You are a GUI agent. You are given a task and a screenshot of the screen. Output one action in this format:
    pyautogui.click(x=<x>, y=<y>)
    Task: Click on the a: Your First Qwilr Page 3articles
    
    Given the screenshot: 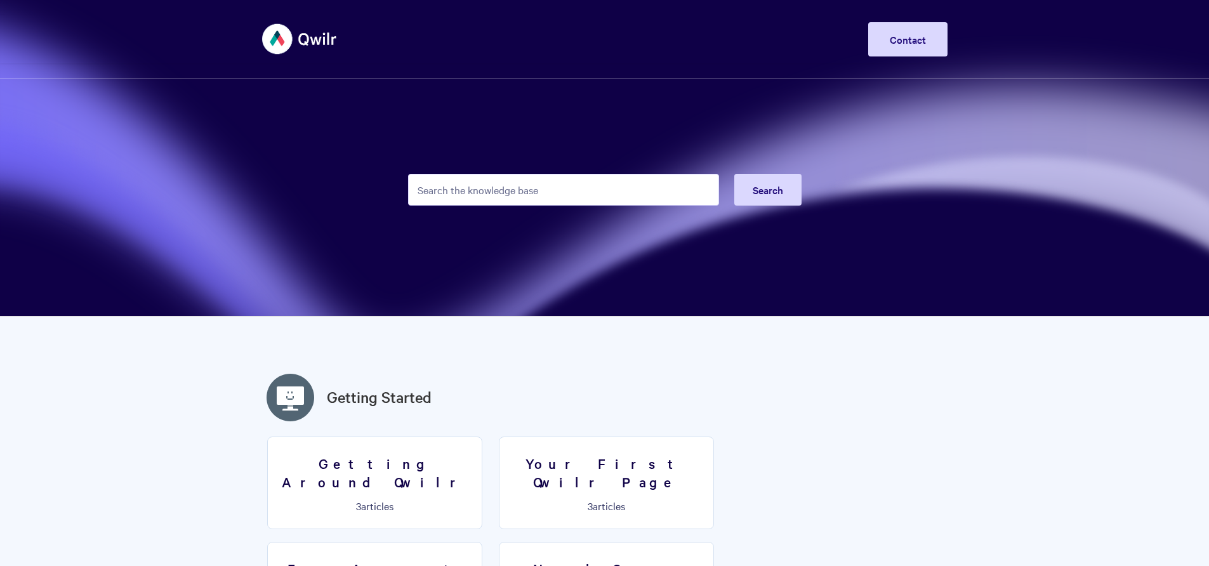 What is the action you would take?
    pyautogui.click(x=606, y=483)
    